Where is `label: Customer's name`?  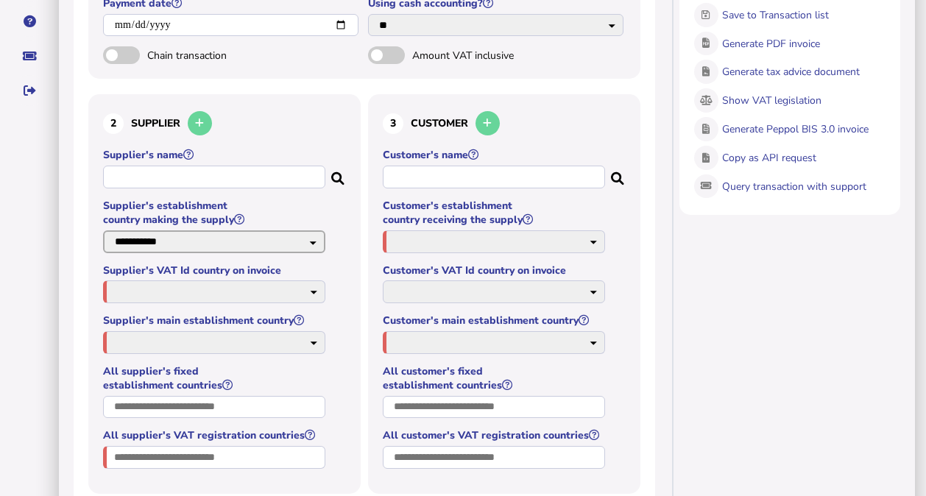 label: Customer's name is located at coordinates (495, 155).